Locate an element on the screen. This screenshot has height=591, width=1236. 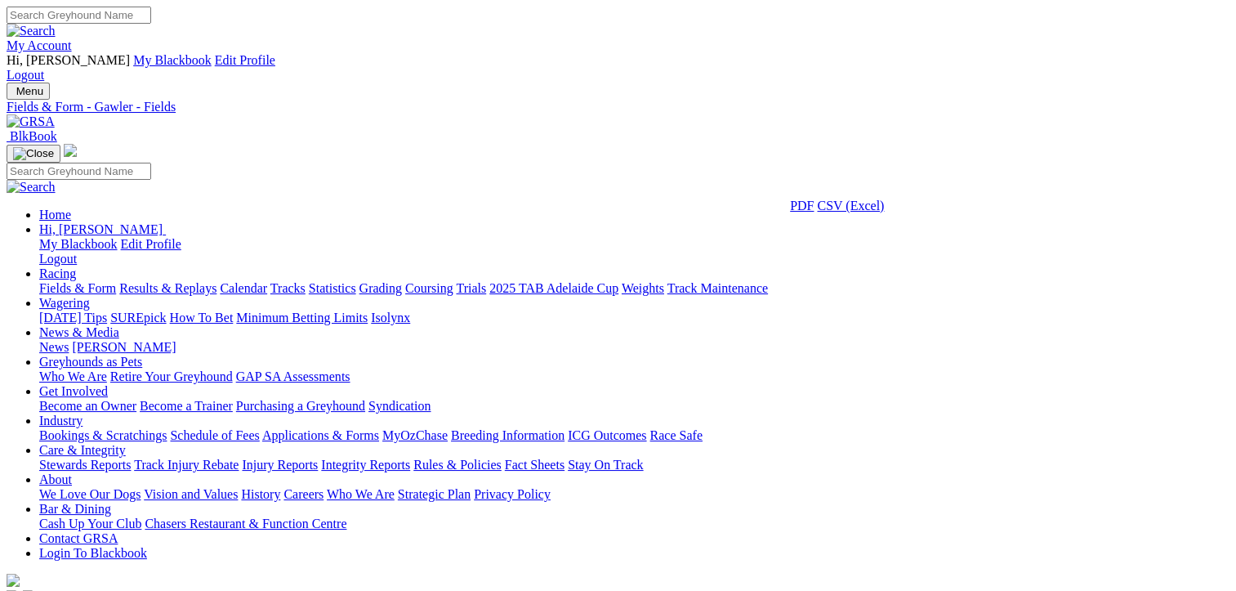
a: Rules & Policies is located at coordinates (458, 464).